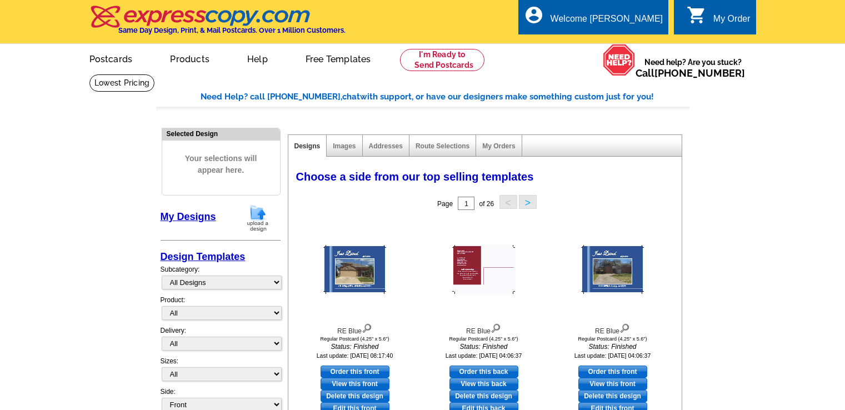 The width and height of the screenshot is (845, 410). Describe the element at coordinates (690, 73) in the screenshot. I see `span: Call` at that location.